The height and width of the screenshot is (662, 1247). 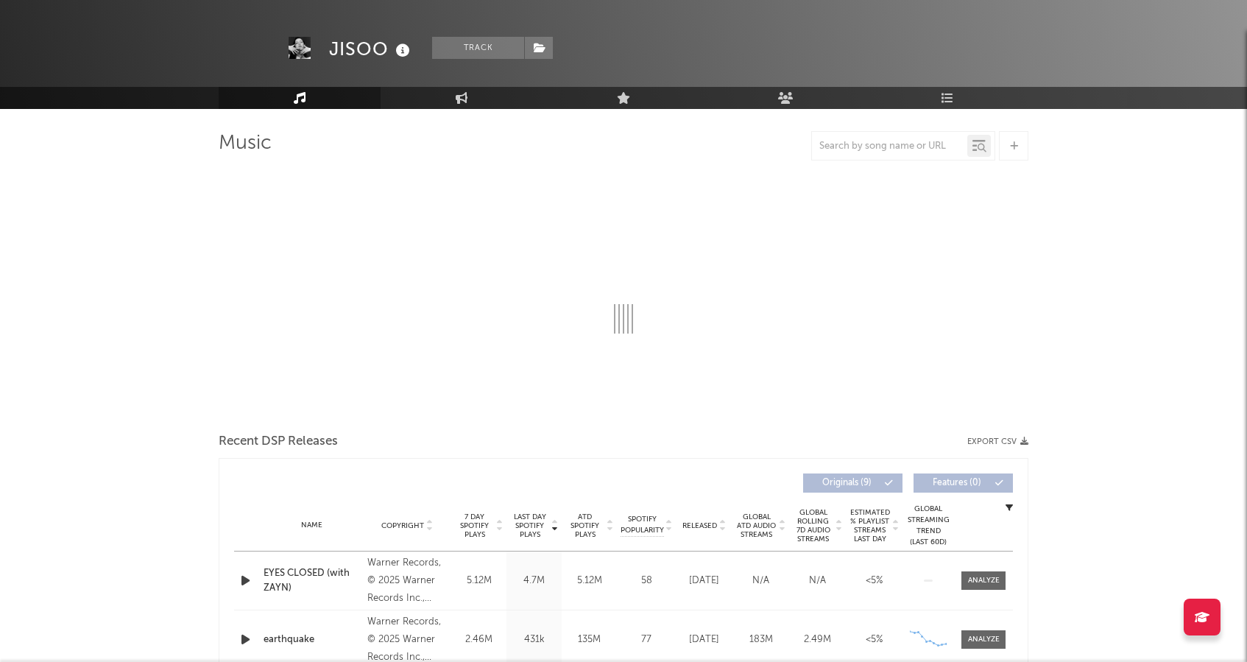 What do you see at coordinates (963, 483) in the screenshot?
I see `button: Features(0)` at bounding box center [963, 483].